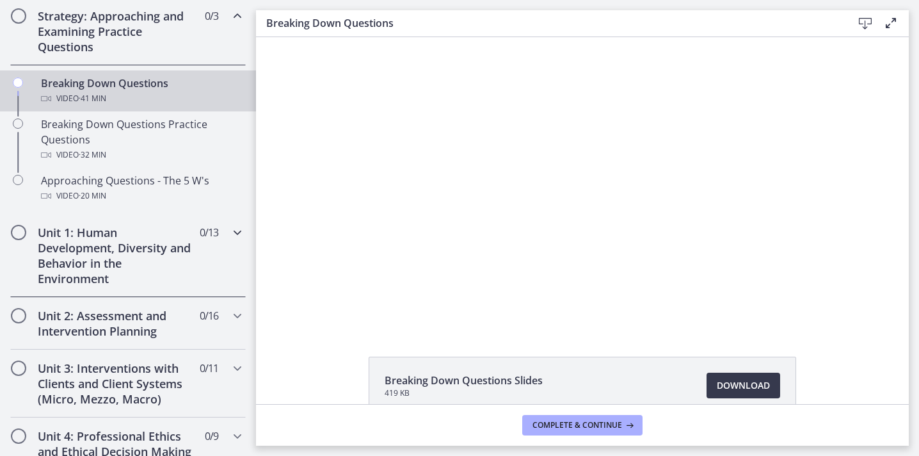  Describe the element at coordinates (463, 380) in the screenshot. I see `span: Breaking Down Questions Slides` at that location.